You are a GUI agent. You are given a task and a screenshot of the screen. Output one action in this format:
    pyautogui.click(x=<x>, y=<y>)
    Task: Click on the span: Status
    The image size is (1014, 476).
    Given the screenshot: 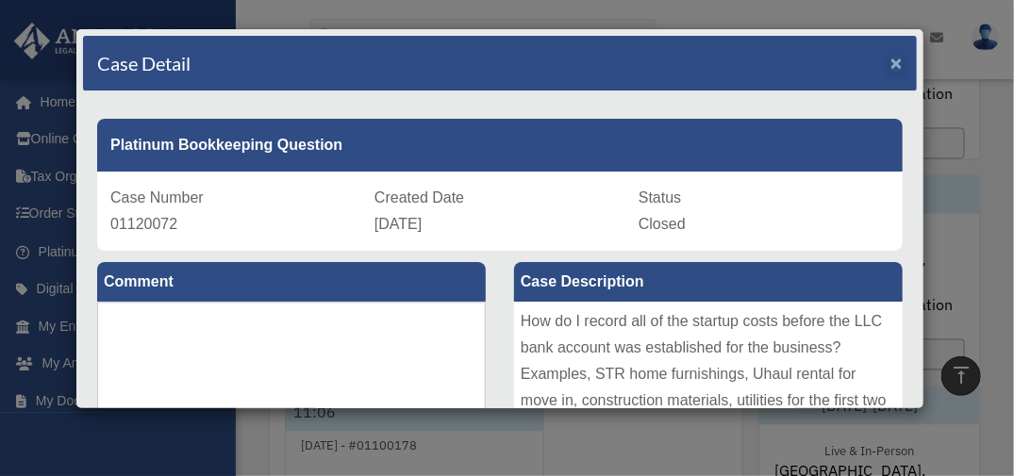 What is the action you would take?
    pyautogui.click(x=659, y=197)
    